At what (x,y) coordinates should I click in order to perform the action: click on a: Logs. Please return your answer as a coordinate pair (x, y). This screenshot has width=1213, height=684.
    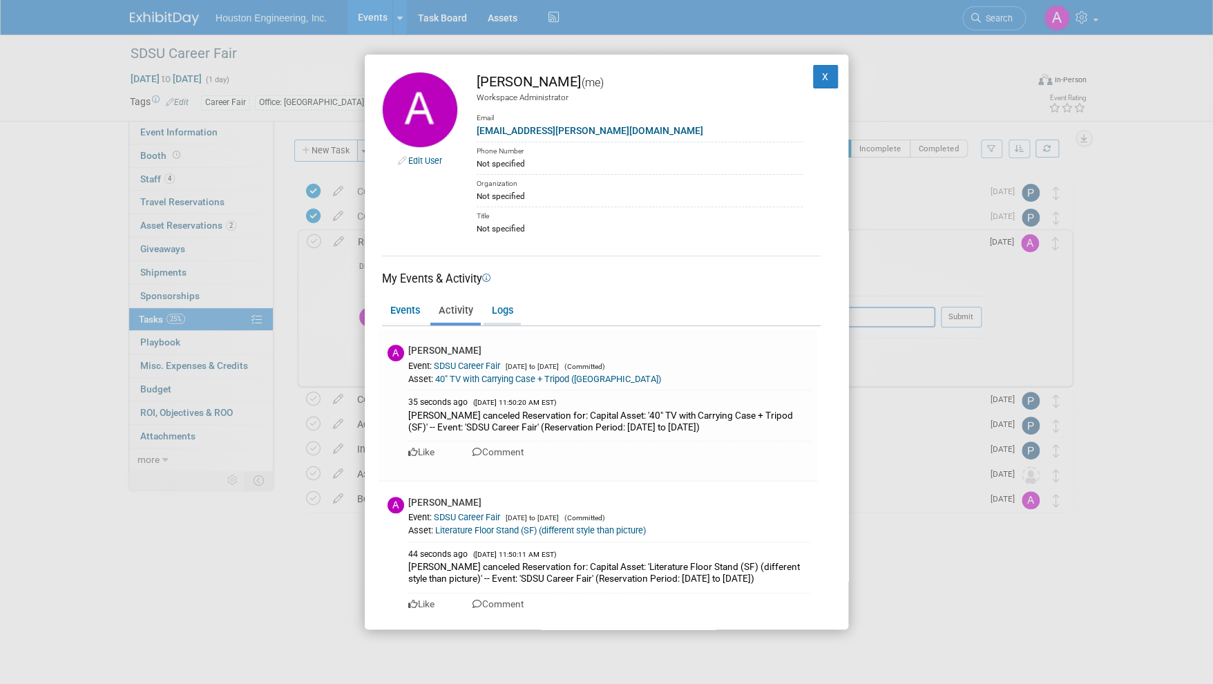
    Looking at the image, I should click on (502, 311).